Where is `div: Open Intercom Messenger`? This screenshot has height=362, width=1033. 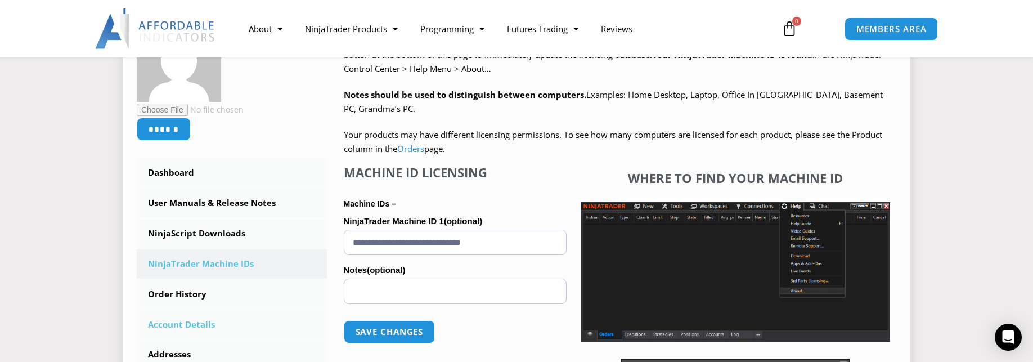
div: Open Intercom Messenger is located at coordinates (1008, 337).